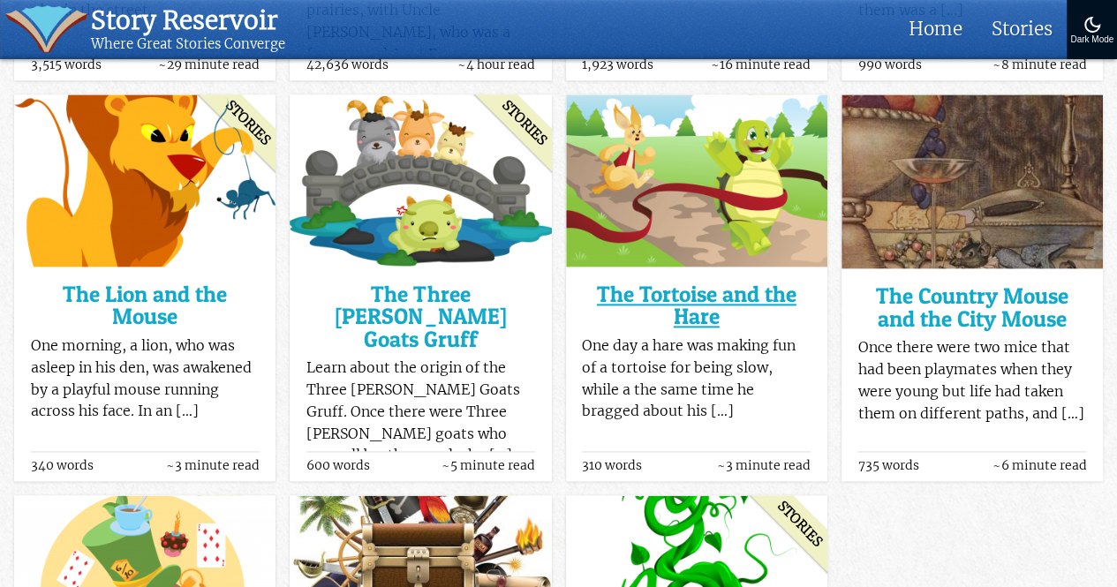 The image size is (1117, 587). I want to click on span: 600 words, so click(338, 465).